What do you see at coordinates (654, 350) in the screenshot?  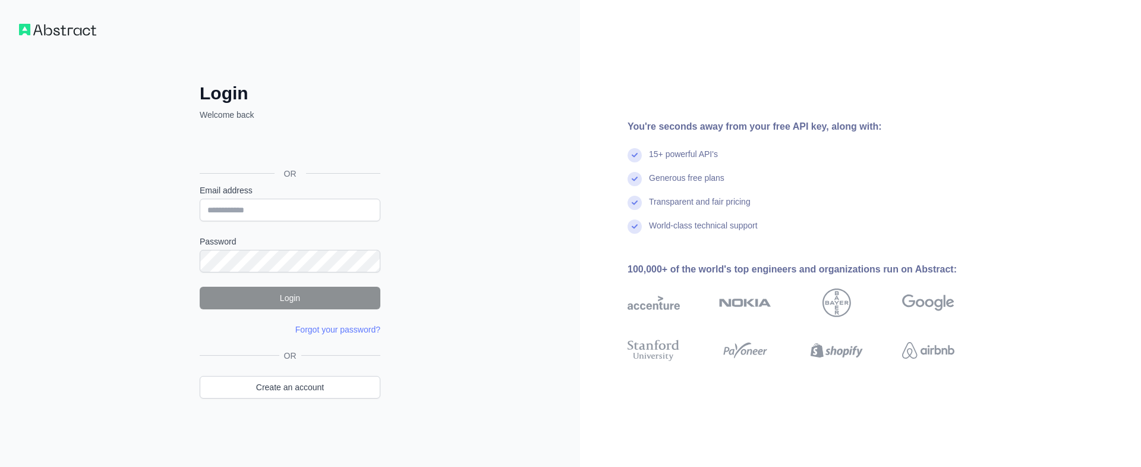 I see `img: stanford university` at bounding box center [654, 350].